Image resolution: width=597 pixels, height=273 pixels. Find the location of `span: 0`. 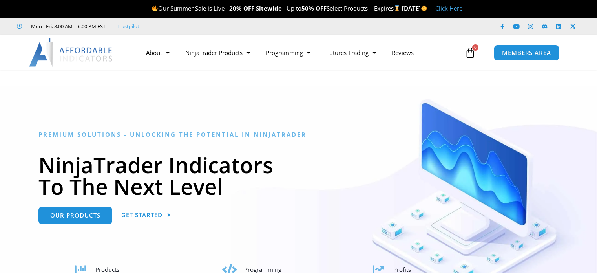

span: 0 is located at coordinates (475, 47).